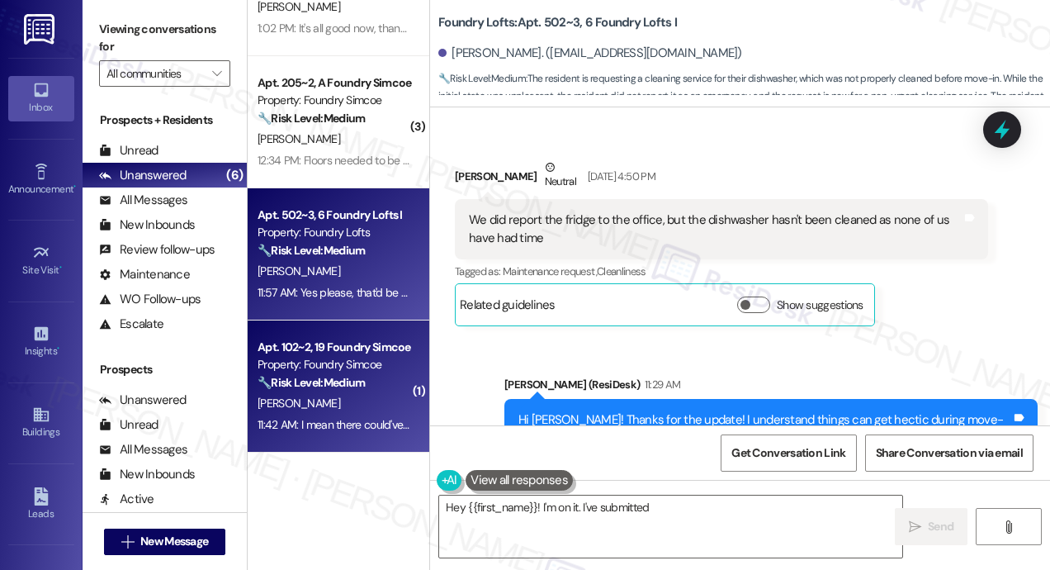  I want to click on label: Show suggestions, so click(820, 305).